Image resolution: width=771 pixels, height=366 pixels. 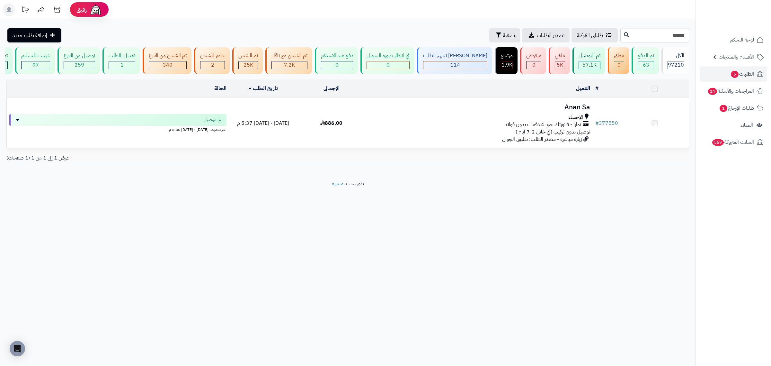 What do you see at coordinates (560, 65) in the screenshot?
I see `span: 5K` at bounding box center [560, 65].